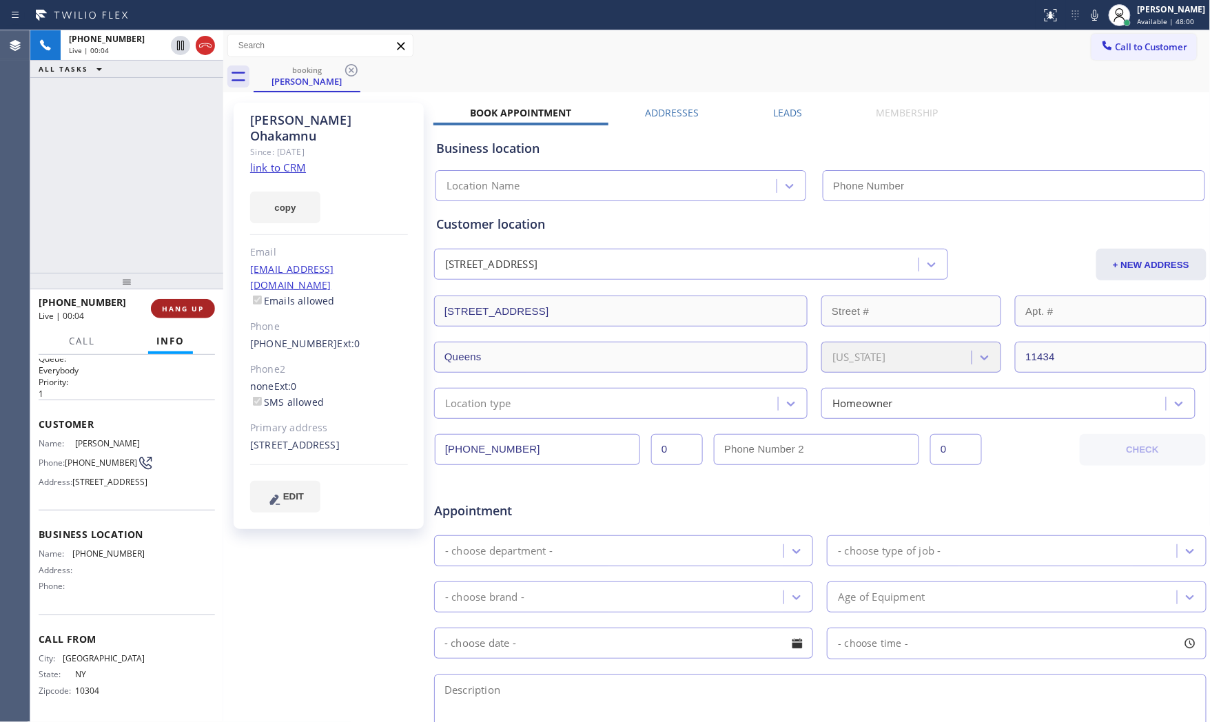 The width and height of the screenshot is (1210, 722). What do you see at coordinates (483, 186) in the screenshot?
I see `div: Location Name` at bounding box center [483, 186].